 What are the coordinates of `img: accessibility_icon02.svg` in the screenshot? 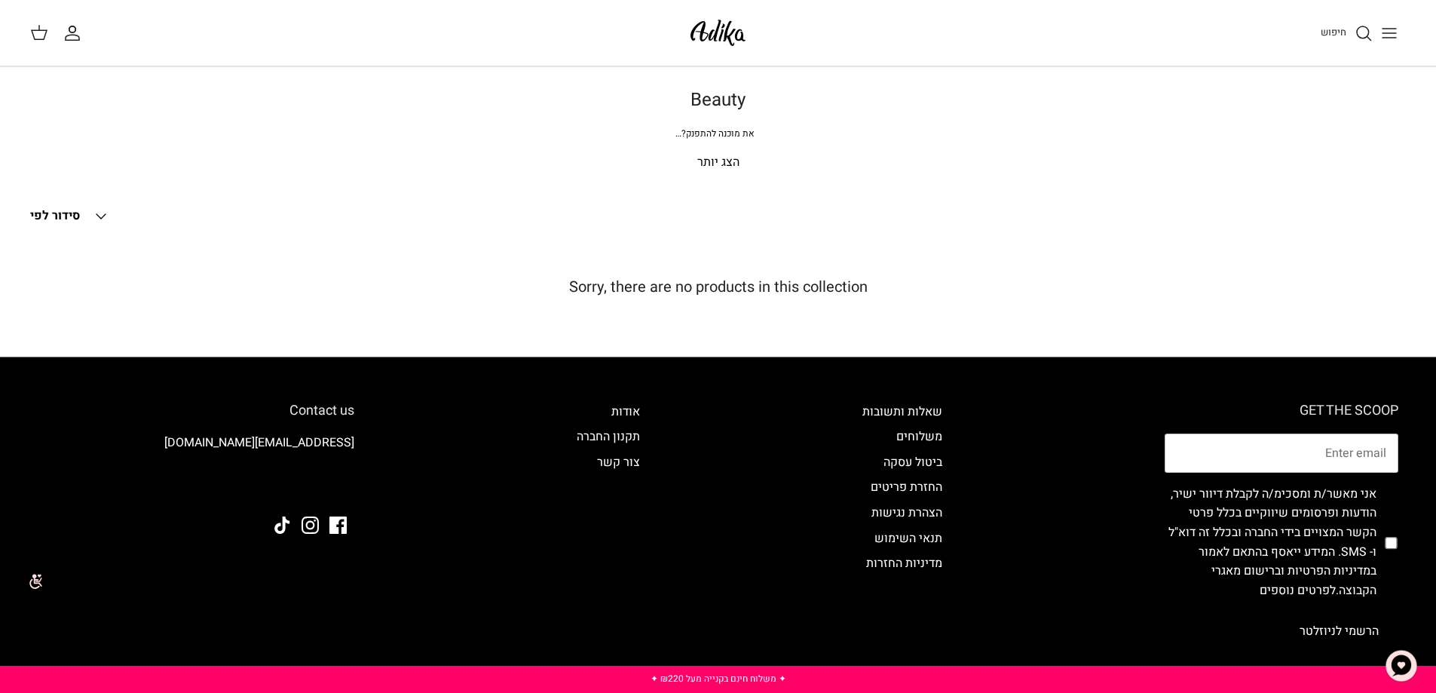 It's located at (32, 580).